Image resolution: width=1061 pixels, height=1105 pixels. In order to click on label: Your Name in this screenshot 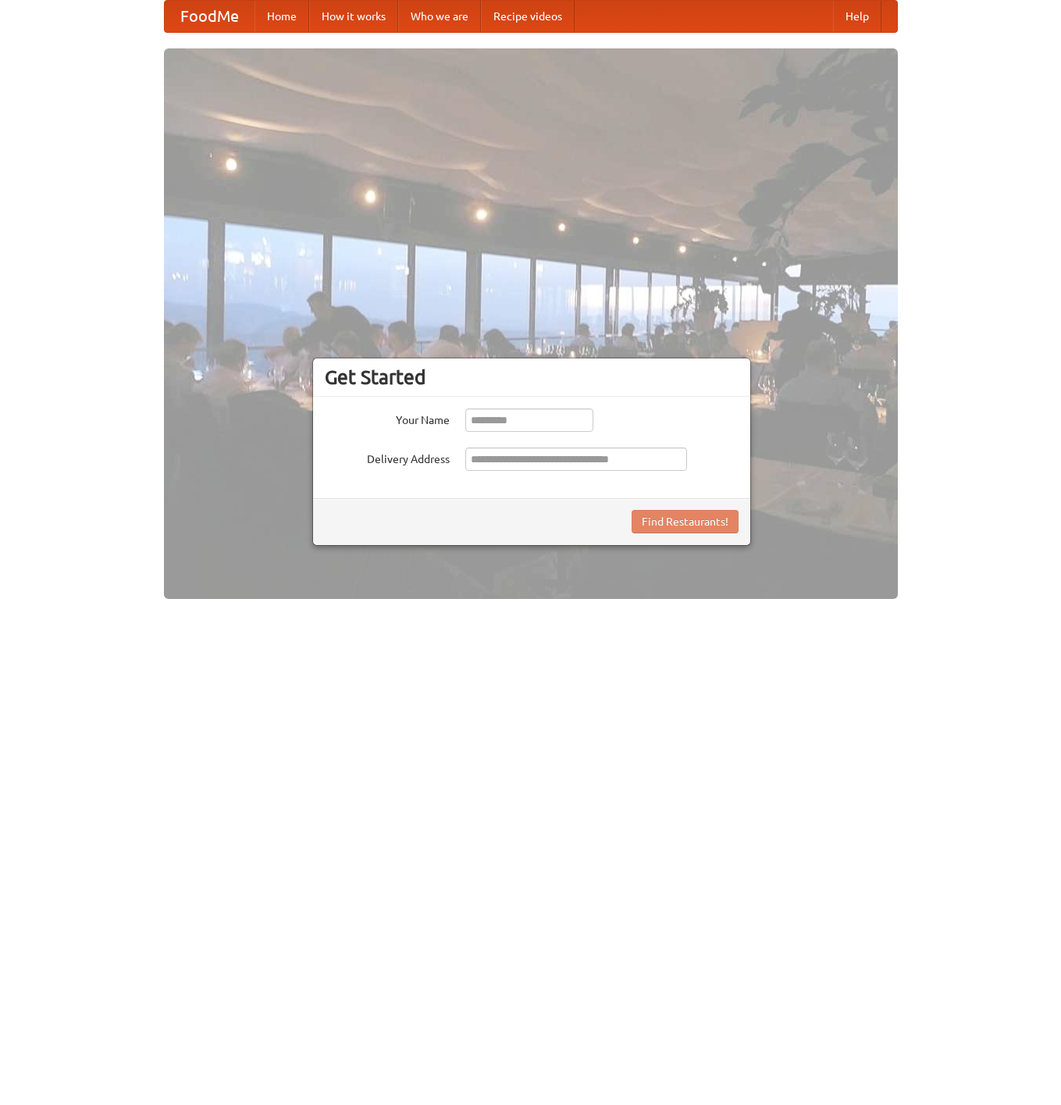, I will do `click(387, 418)`.